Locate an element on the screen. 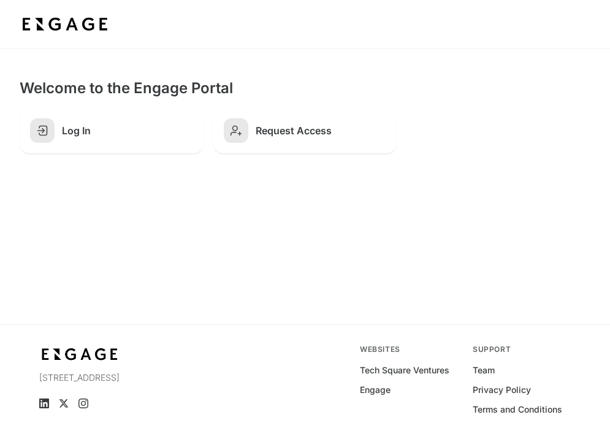 This screenshot has height=431, width=610. h2: Request Access is located at coordinates (321, 131).